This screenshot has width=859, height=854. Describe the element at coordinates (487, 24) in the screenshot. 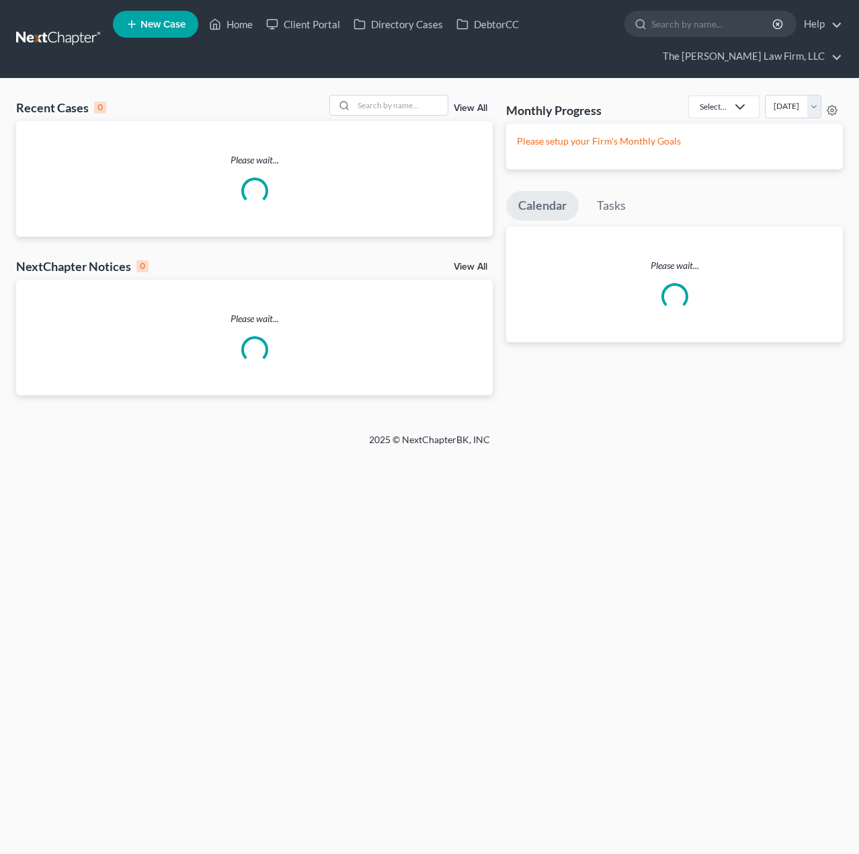

I see `a: DebtorCC` at that location.